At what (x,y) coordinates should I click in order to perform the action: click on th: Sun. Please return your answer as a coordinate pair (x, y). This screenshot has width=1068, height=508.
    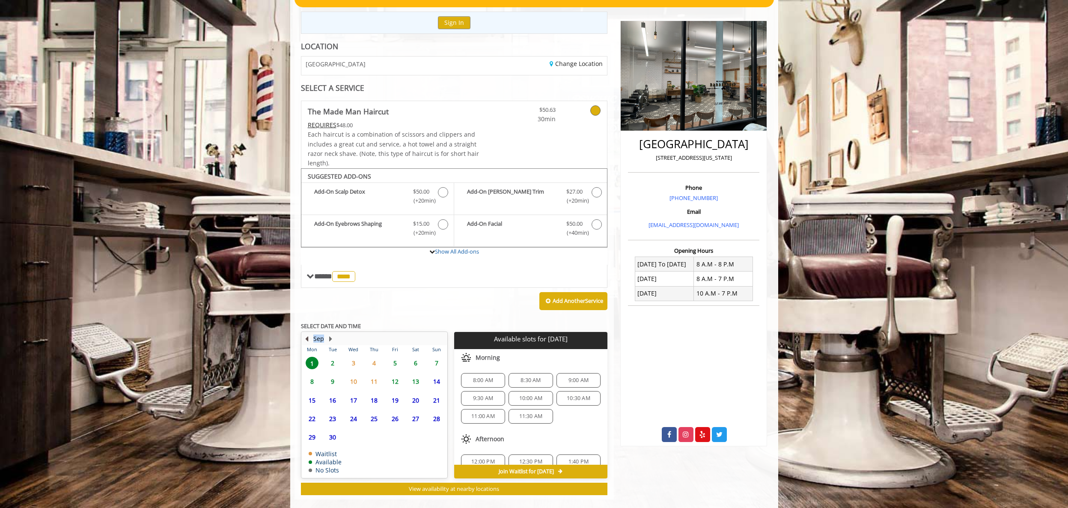
    Looking at the image, I should click on (436, 349).